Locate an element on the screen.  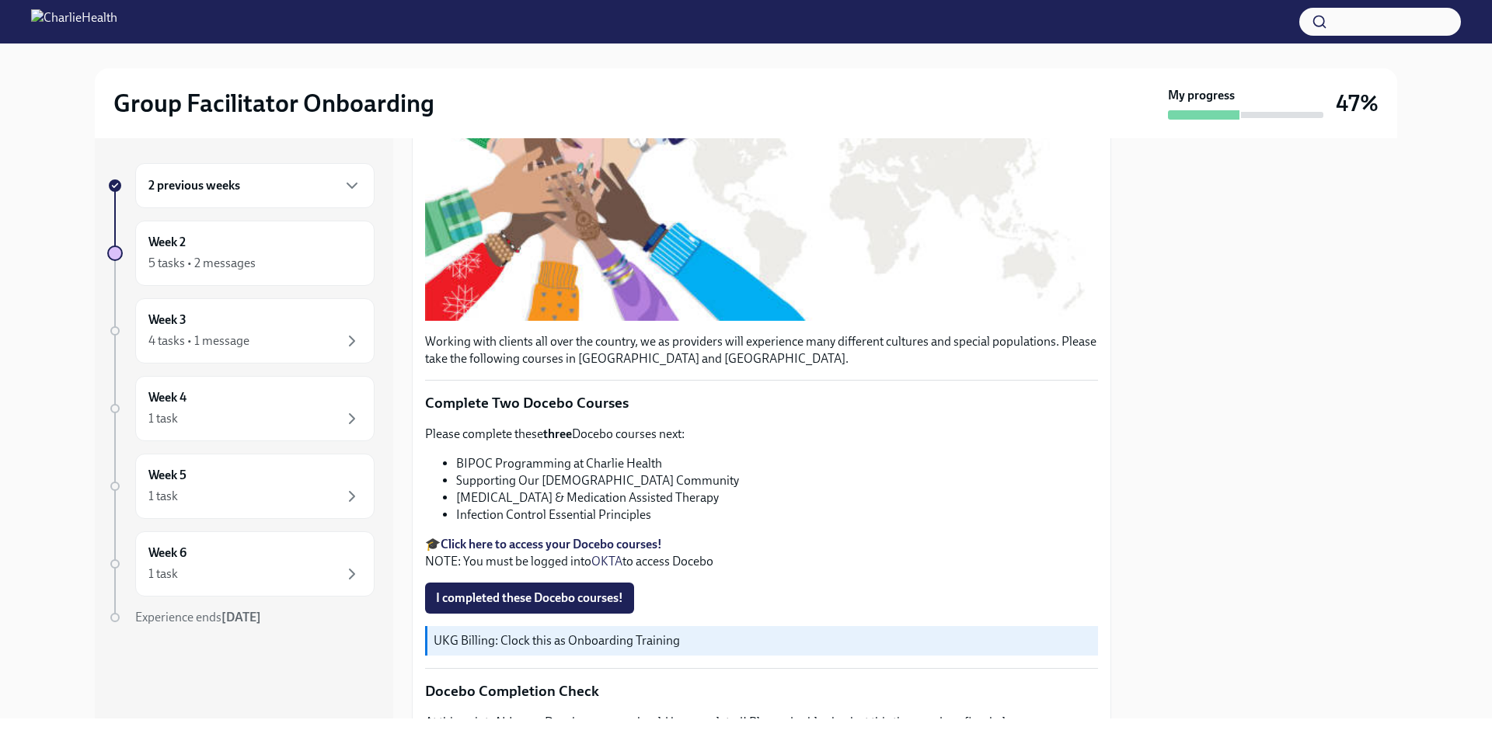
strong: three is located at coordinates (557, 434).